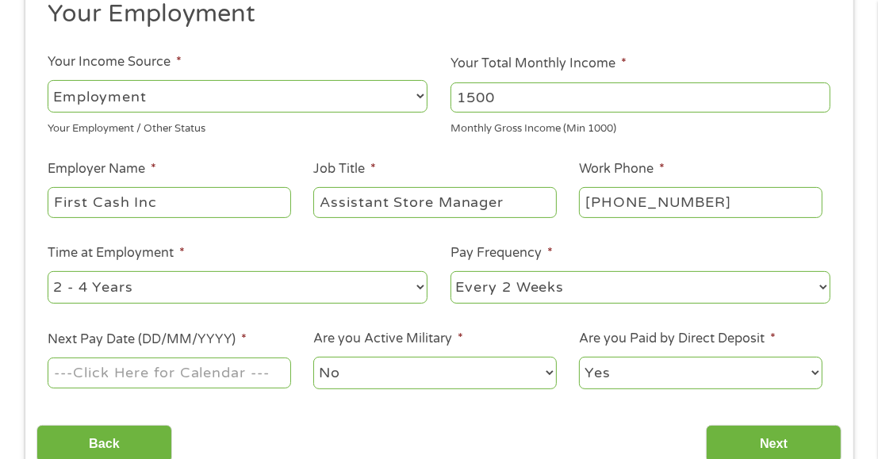  What do you see at coordinates (640, 98) in the screenshot?
I see `input: 1800` at bounding box center [640, 98].